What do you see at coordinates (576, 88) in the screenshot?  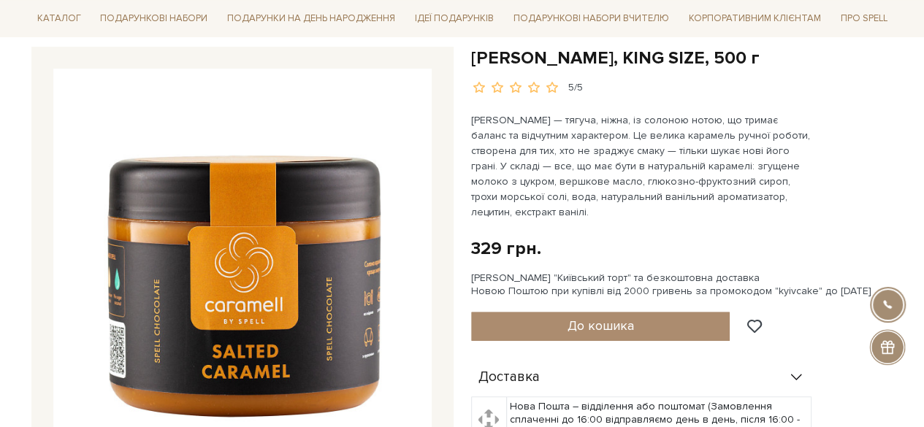 I see `div: 5/5` at bounding box center [576, 88].